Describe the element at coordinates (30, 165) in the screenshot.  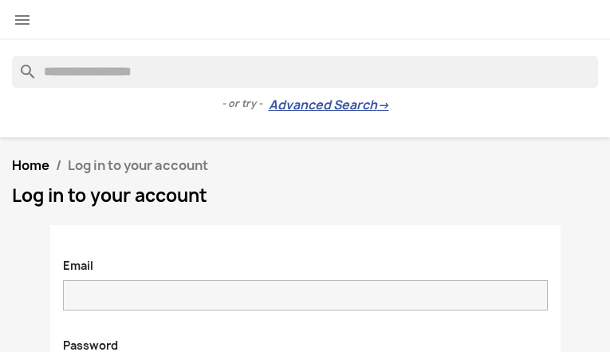
I see `a: Home` at that location.